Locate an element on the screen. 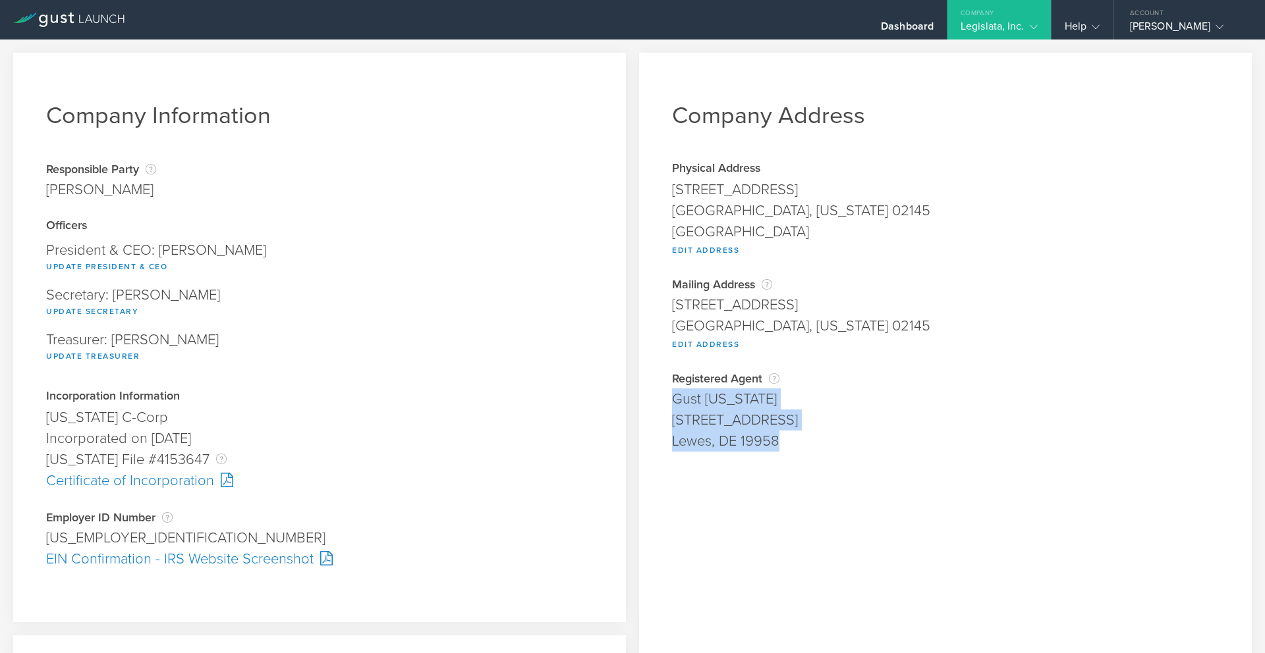 The height and width of the screenshot is (653, 1265). h1: Company Address is located at coordinates (945, 115).